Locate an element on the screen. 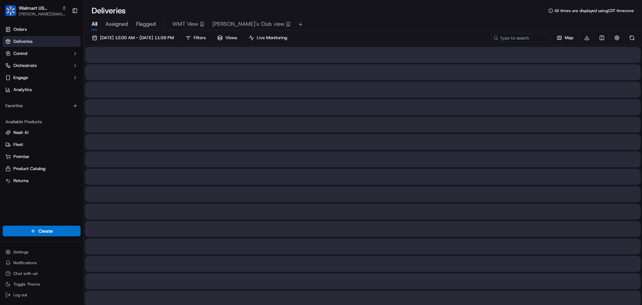 This screenshot has height=305, width=642. a: Returns is located at coordinates (41, 181).